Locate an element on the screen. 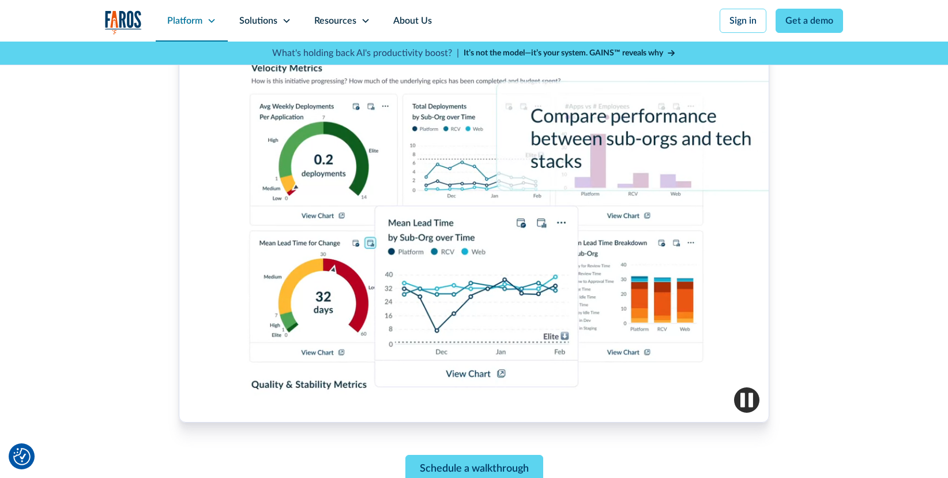 The width and height of the screenshot is (948, 478). button: Cookie Settings is located at coordinates (22, 456).